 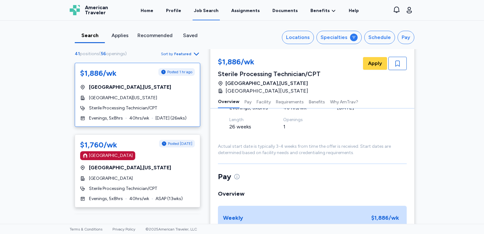 I want to click on div: Openings, so click(x=303, y=120).